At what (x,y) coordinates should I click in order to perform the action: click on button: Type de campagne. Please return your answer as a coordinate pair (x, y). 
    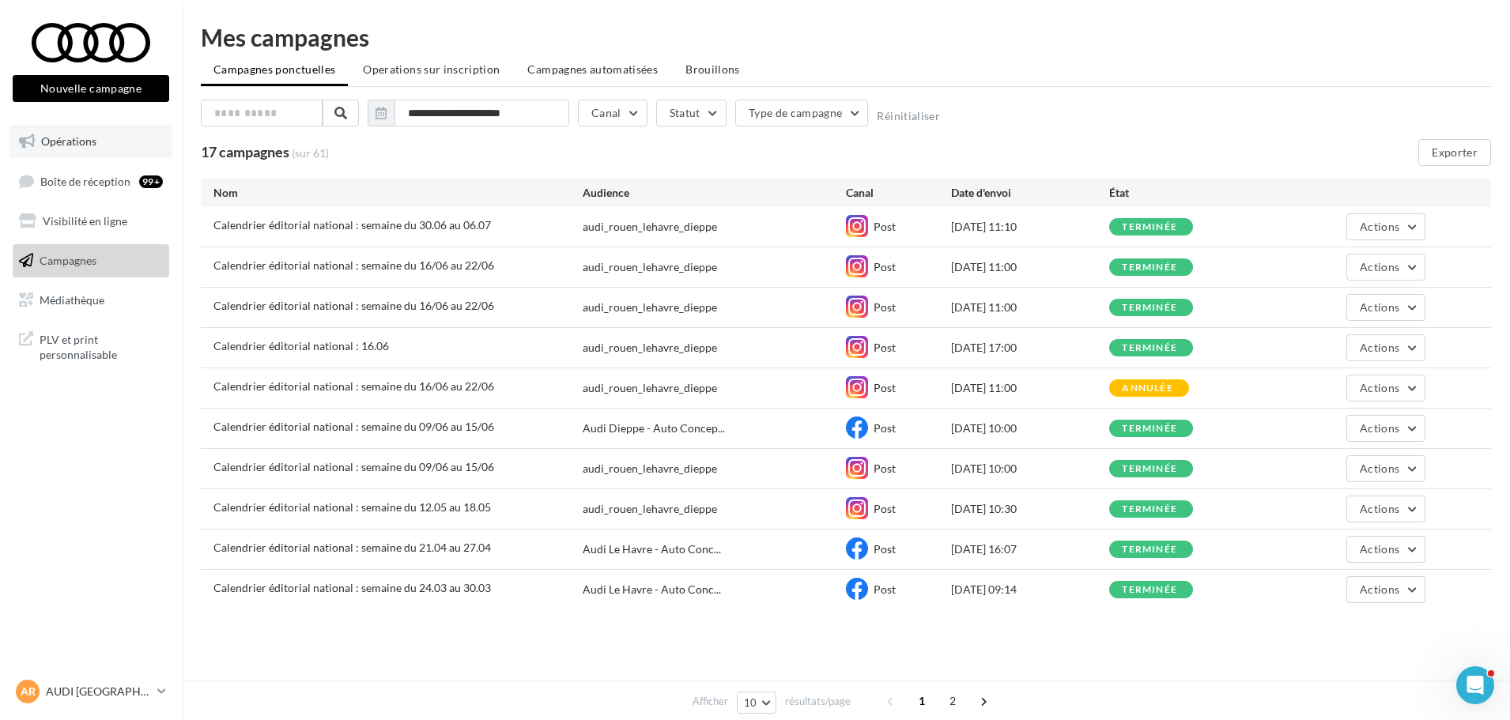
    Looking at the image, I should click on (802, 113).